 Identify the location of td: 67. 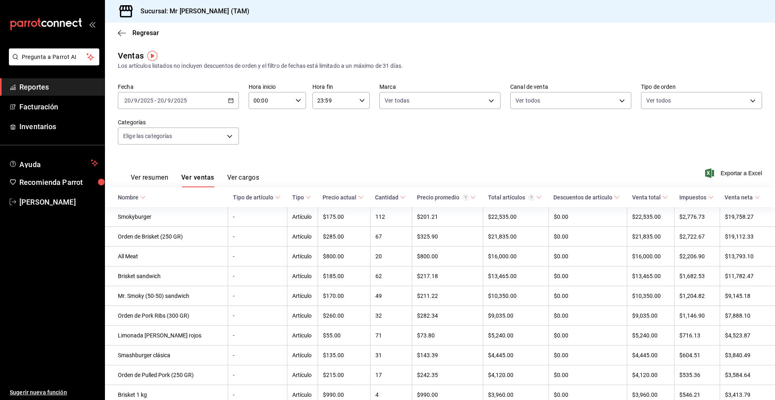
(391, 237).